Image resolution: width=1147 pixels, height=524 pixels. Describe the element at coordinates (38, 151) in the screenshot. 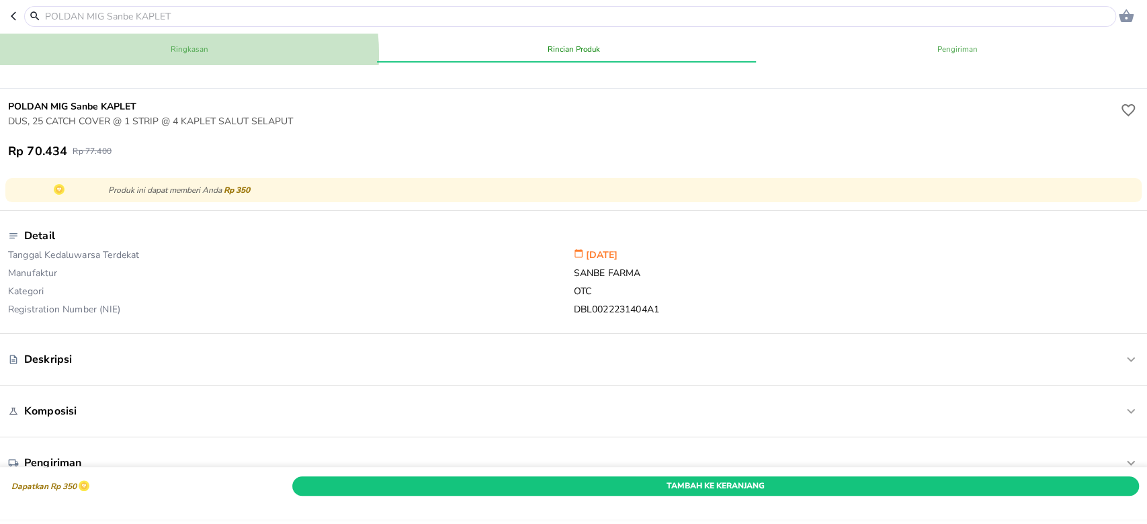

I see `p: Rp 70.434` at that location.